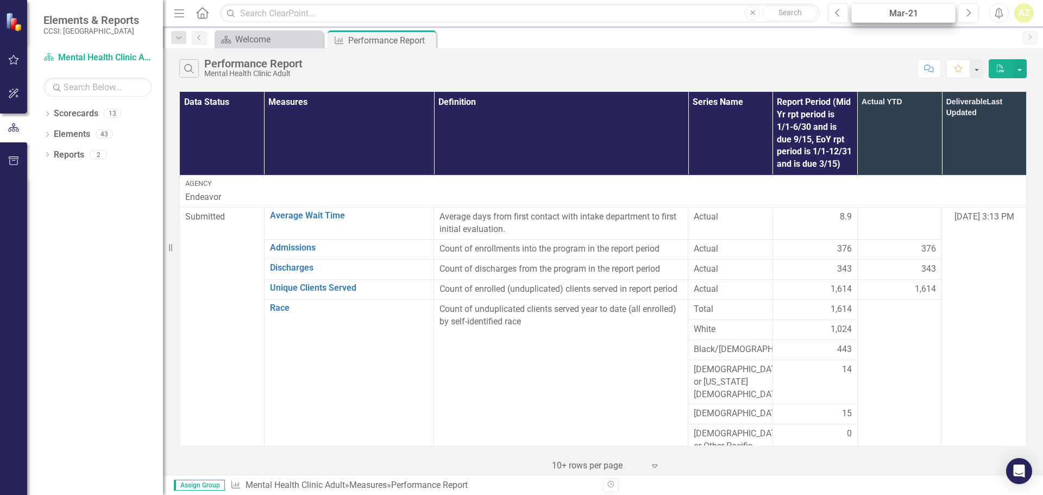 This screenshot has width=1043, height=495. What do you see at coordinates (112, 114) in the screenshot?
I see `div: 13` at bounding box center [112, 114].